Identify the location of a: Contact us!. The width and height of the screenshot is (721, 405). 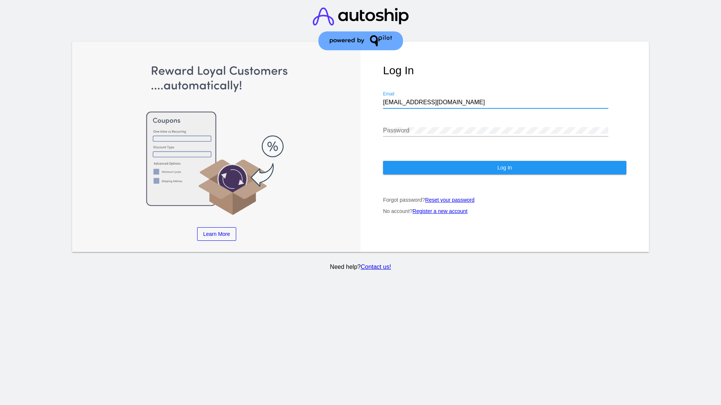
(375, 267).